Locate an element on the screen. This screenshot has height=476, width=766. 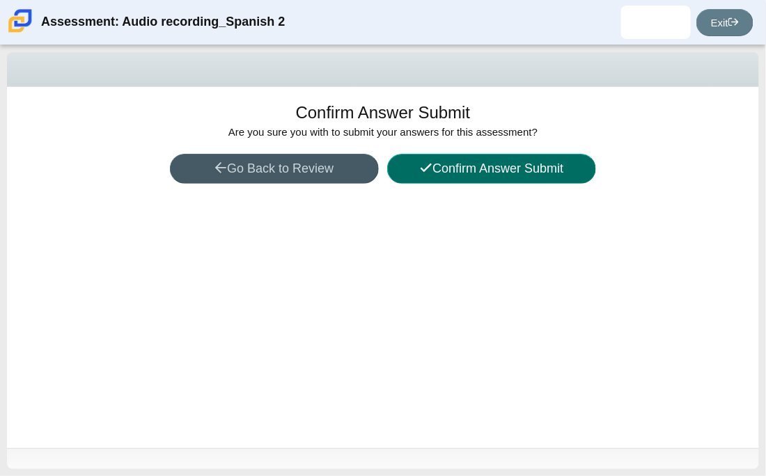
span: Are you sure you with to submit your answers for this assessment? is located at coordinates (383, 132).